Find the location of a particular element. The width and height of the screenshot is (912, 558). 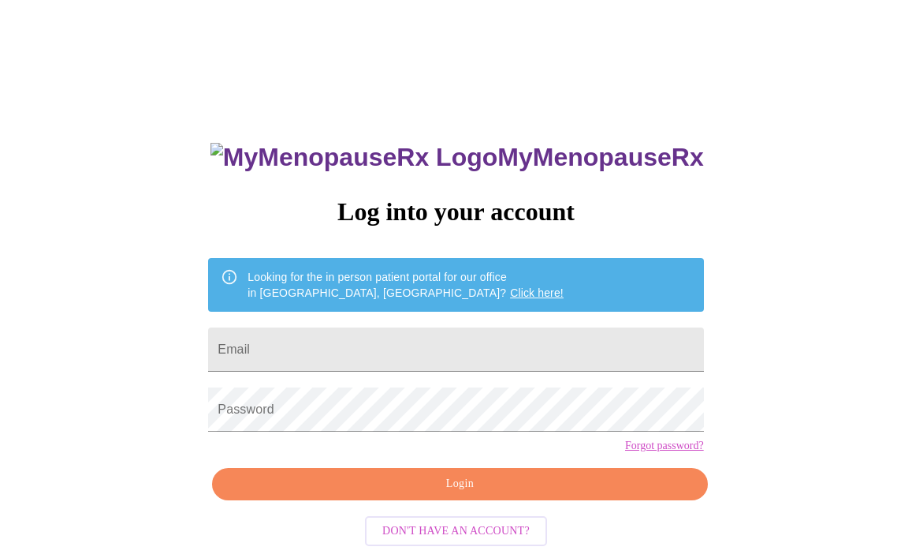

h3: MyMenopauseRx is located at coordinates (457, 157).